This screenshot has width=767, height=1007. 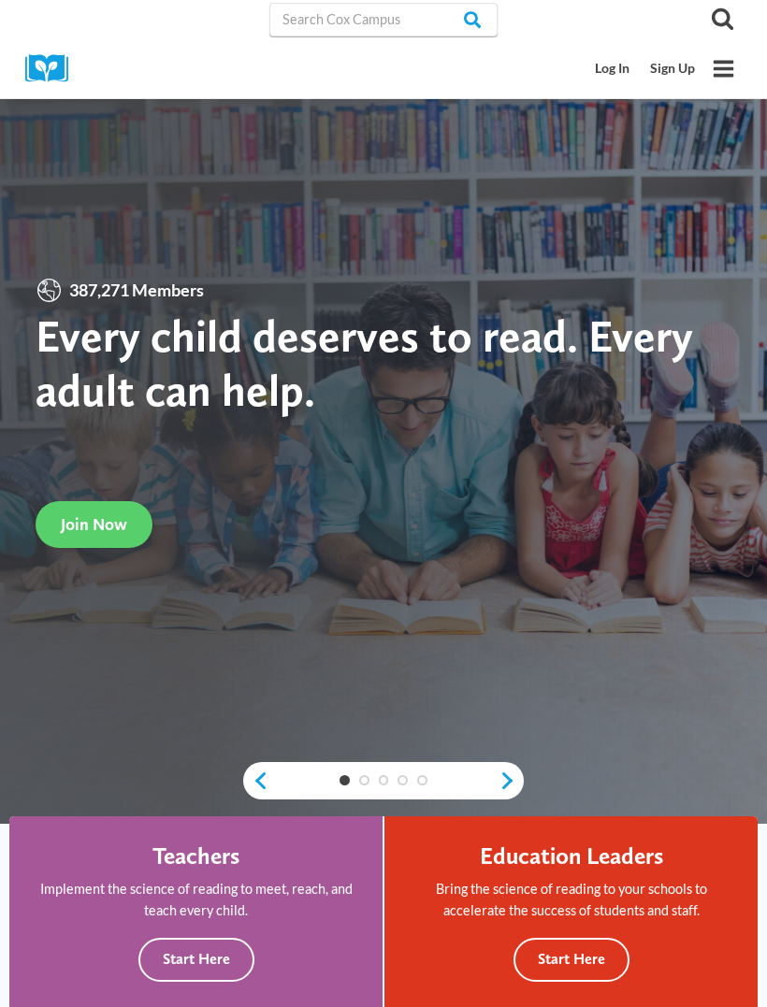 What do you see at coordinates (137, 290) in the screenshot?
I see `span: 387,271 Members` at bounding box center [137, 290].